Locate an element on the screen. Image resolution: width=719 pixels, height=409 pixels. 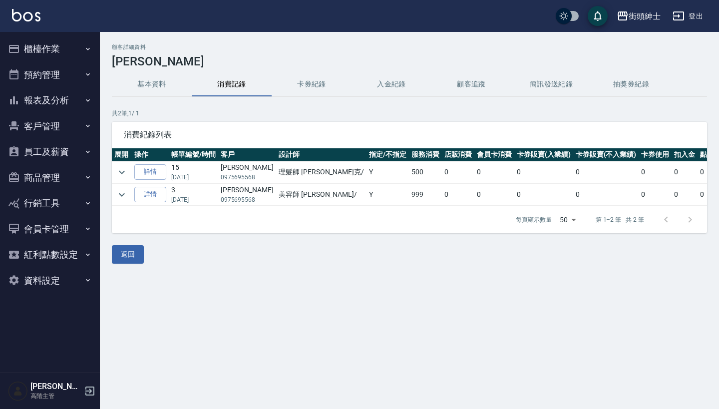
th: 扣入金 is located at coordinates (684, 155).